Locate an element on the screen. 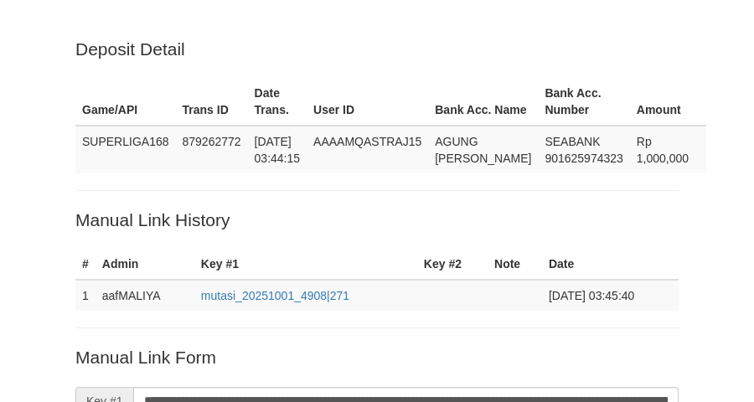 This screenshot has height=402, width=754. span: Rp 1,000,000 is located at coordinates (663, 150).